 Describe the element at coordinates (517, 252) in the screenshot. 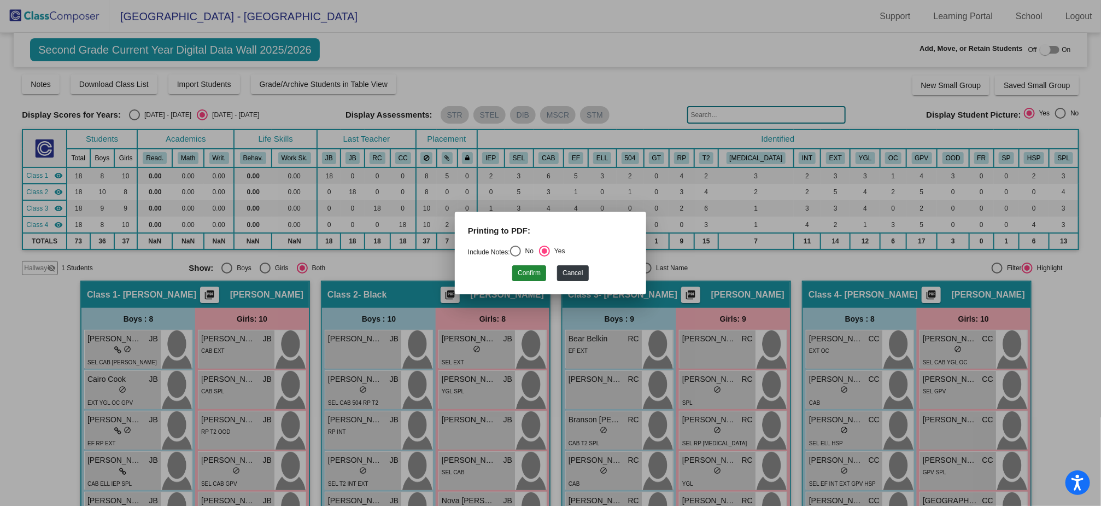

I see `mat-radio-group: Select an option` at that location.